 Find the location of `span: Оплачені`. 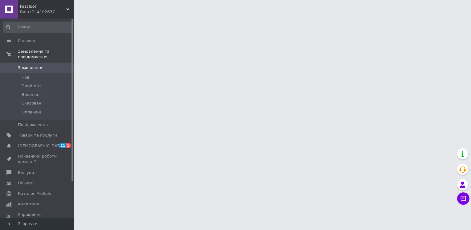

span: Оплачені is located at coordinates (31, 112).